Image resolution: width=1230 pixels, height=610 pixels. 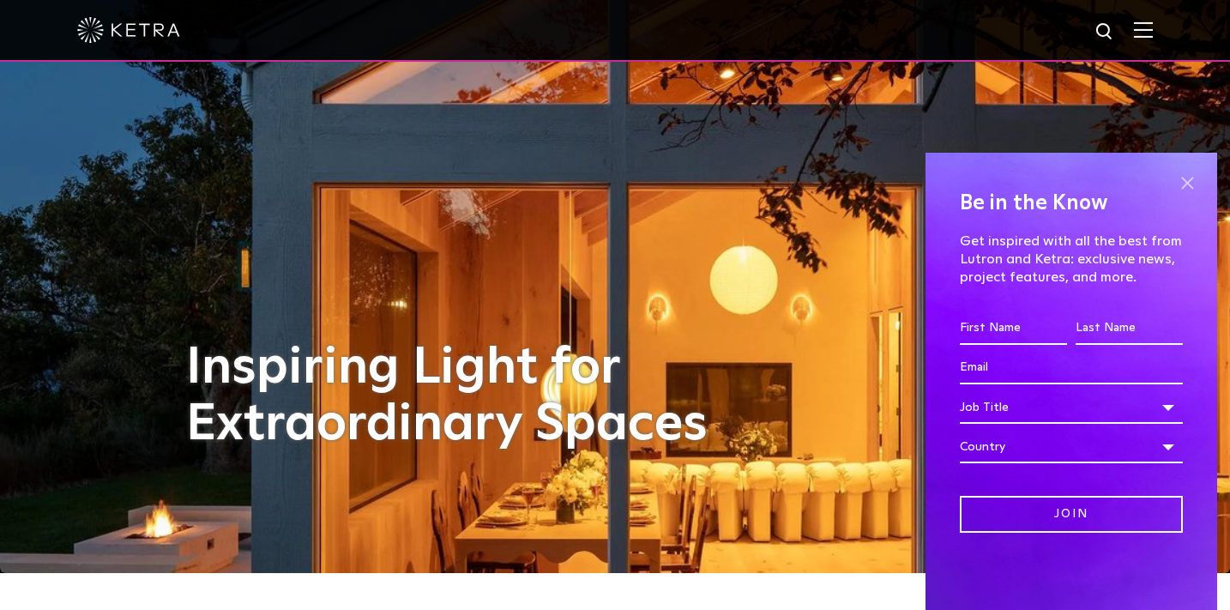 I want to click on h1: Inspiring Light for Extraordinary Spaces, so click(x=465, y=396).